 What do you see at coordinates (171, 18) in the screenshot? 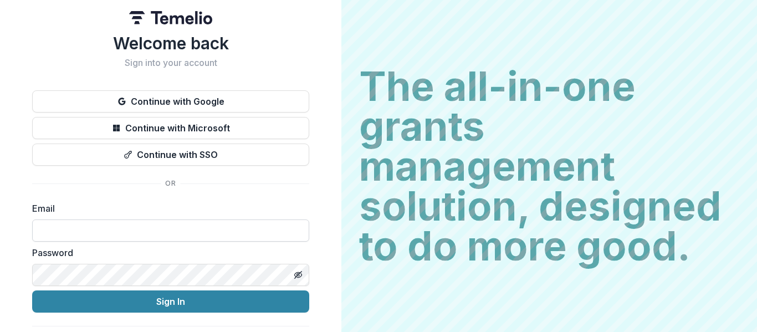
I see `img: Temelio` at bounding box center [171, 18].